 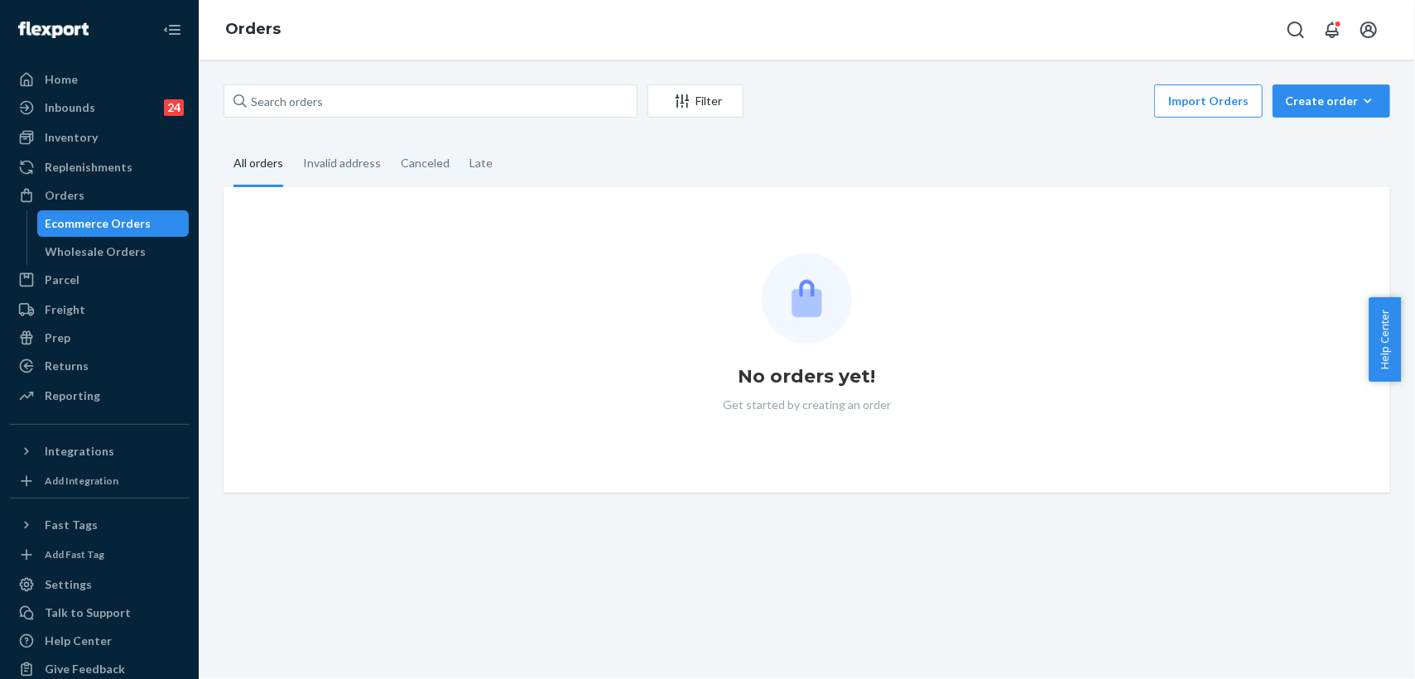 What do you see at coordinates (89, 167) in the screenshot?
I see `div: Replenishments` at bounding box center [89, 167].